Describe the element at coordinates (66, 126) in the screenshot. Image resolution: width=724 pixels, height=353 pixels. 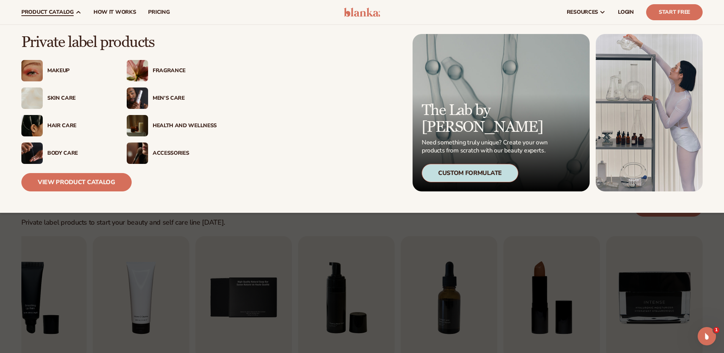
I see `a: Female hair pulled back with clips. Hair Care` at that location.